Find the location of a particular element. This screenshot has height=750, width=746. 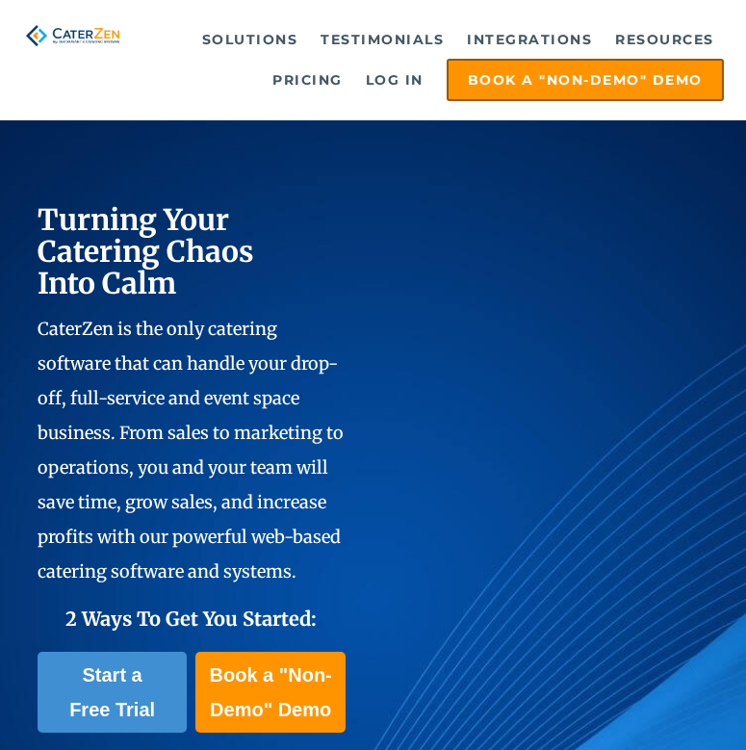

span: 2 Ways To Get You Started: is located at coordinates (191, 618).